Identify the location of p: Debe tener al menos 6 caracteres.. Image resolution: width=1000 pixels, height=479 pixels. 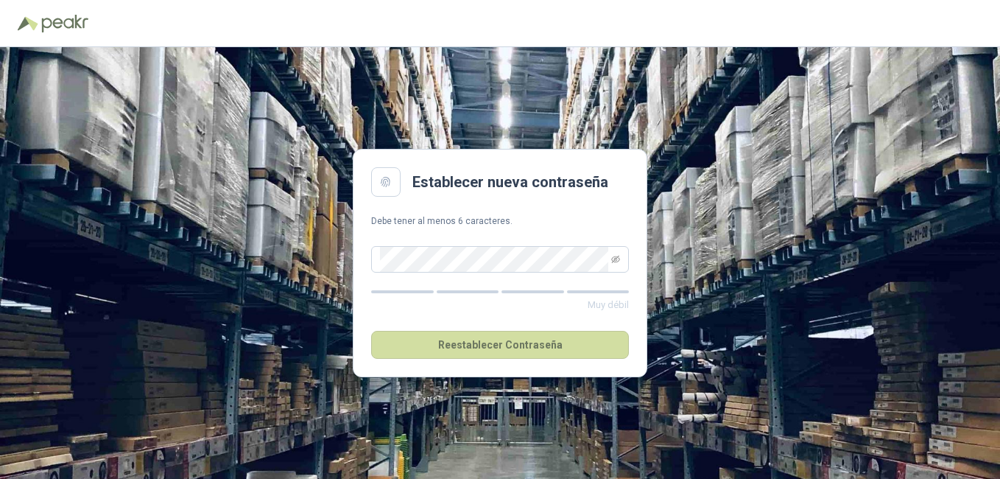
(500, 221).